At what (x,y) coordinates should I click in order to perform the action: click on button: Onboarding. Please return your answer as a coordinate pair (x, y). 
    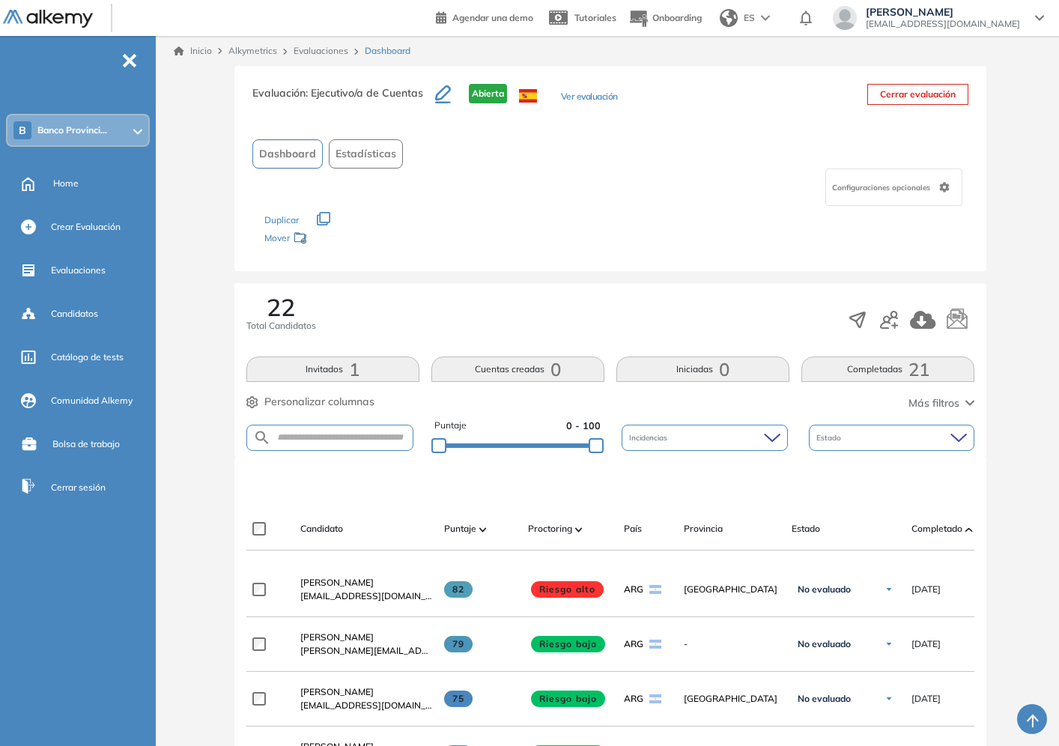
    Looking at the image, I should click on (665, 18).